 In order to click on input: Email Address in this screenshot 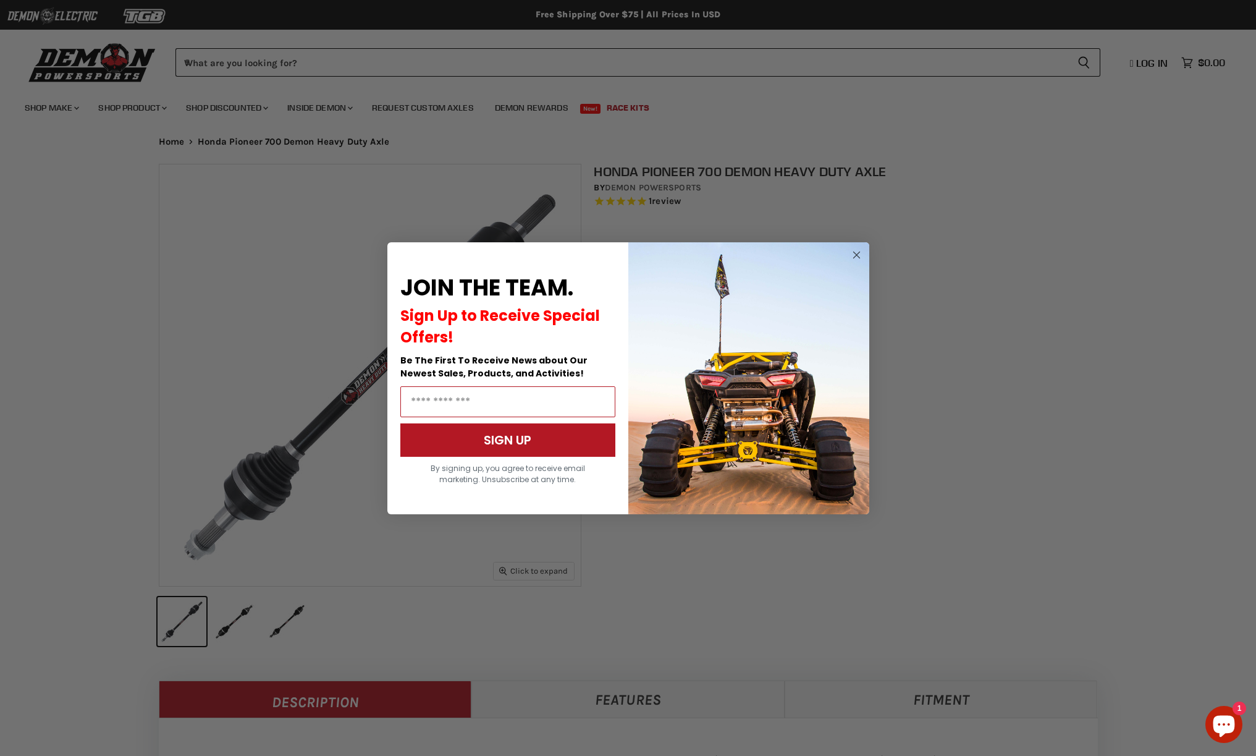, I will do `click(508, 402)`.